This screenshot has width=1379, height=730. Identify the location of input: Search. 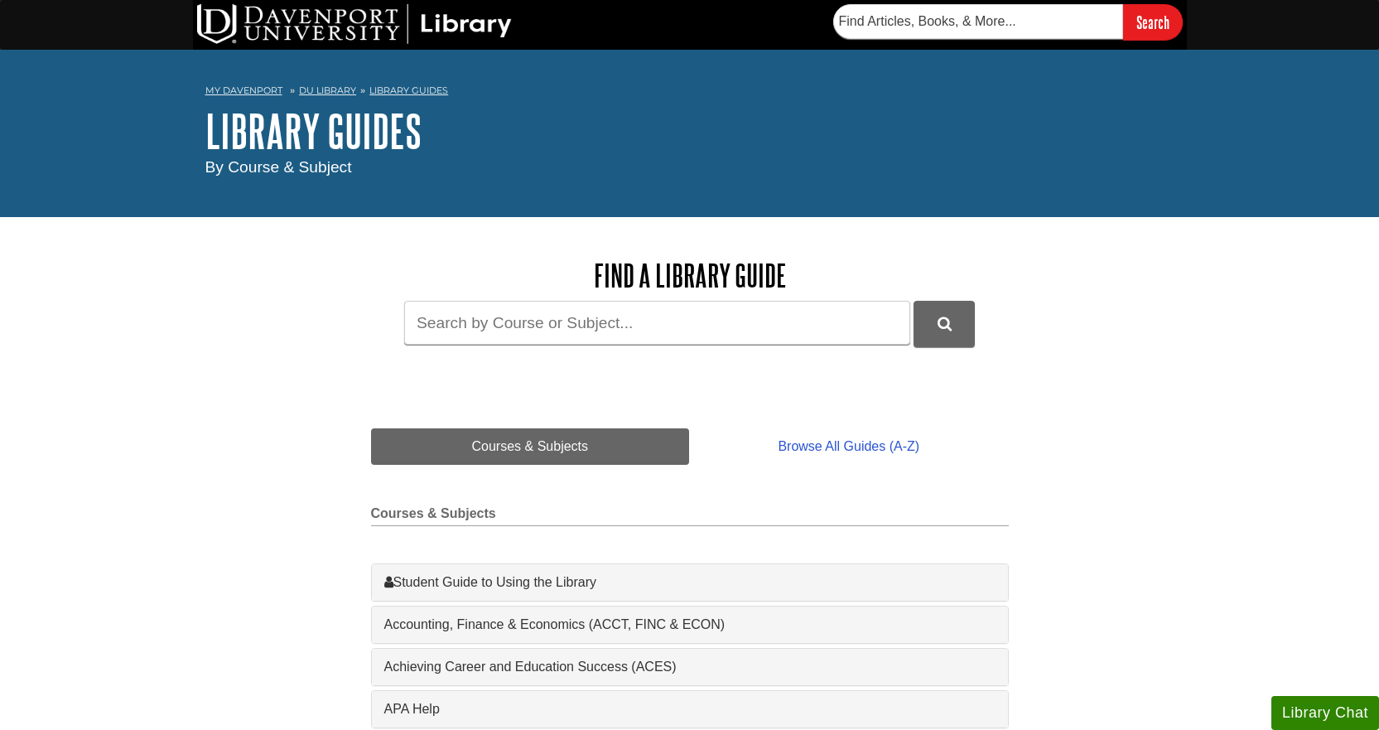
(1153, 22).